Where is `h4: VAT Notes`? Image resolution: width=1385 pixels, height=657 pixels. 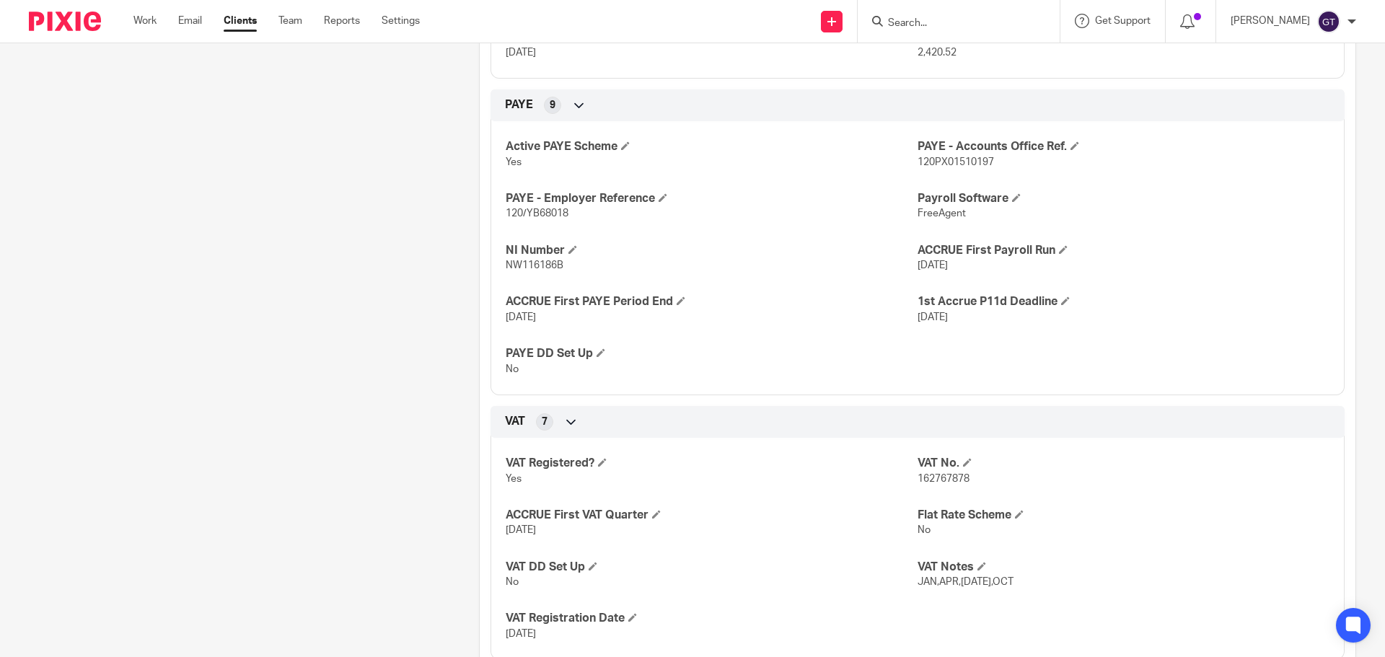 h4: VAT Notes is located at coordinates (1123, 567).